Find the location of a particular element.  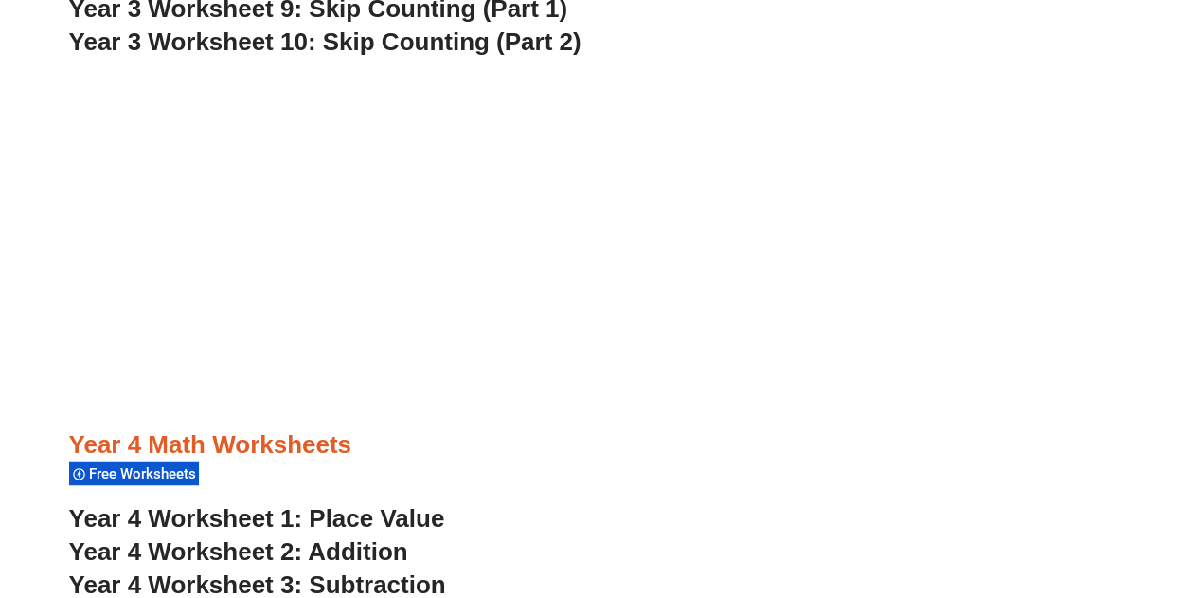

span: Free Worksheets is located at coordinates (145, 474).